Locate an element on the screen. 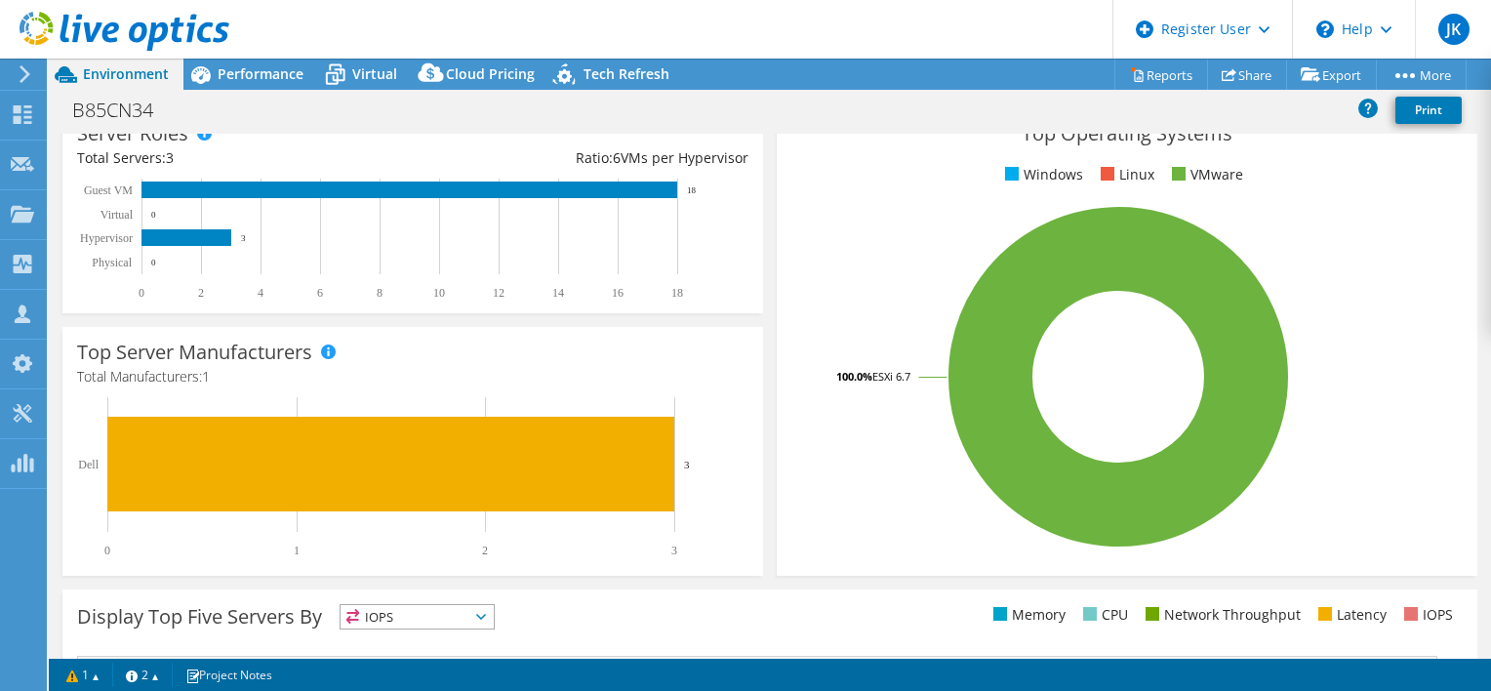 The width and height of the screenshot is (1491, 691). span: JK is located at coordinates (1453, 29).